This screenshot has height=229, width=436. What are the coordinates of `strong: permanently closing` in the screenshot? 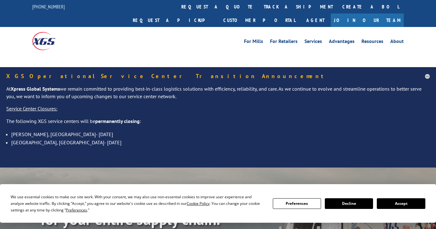 It's located at (117, 121).